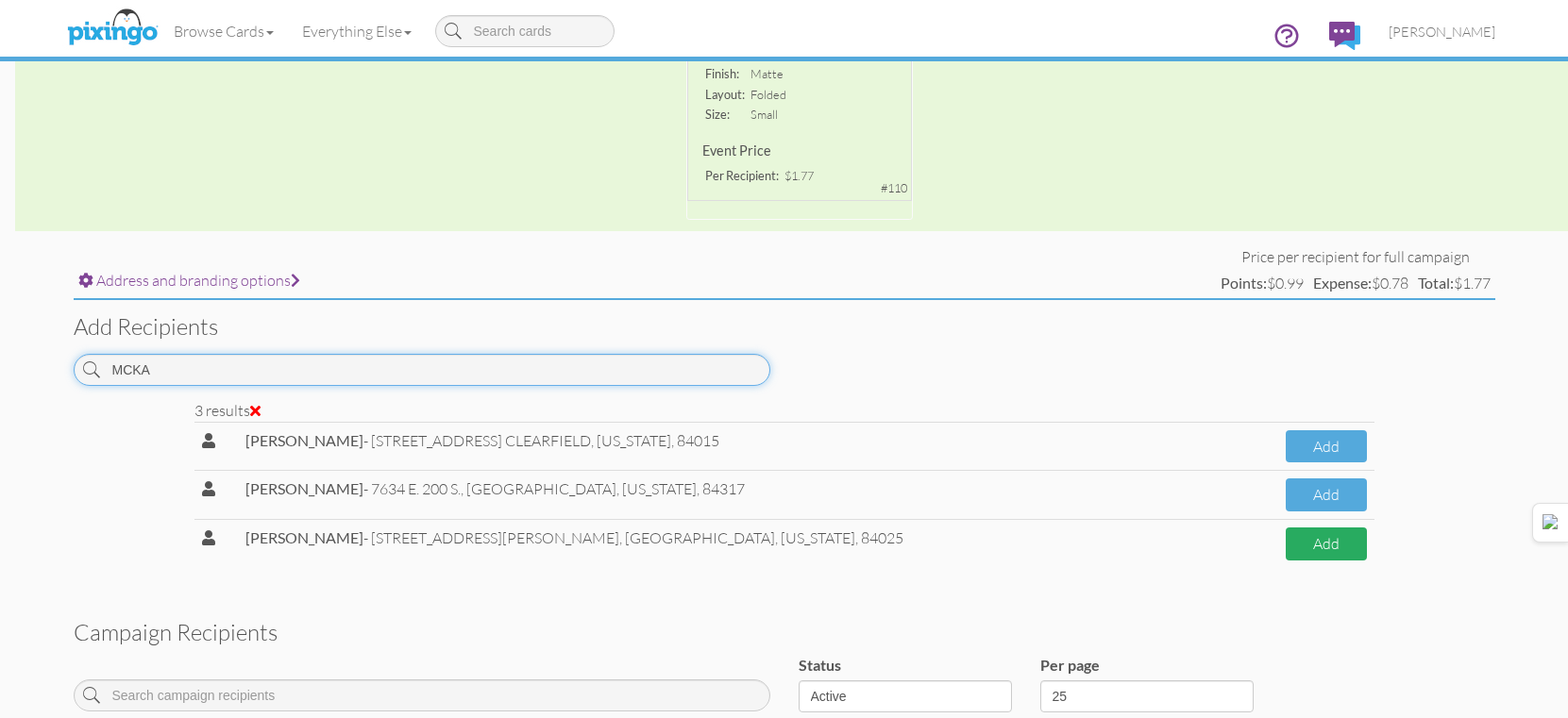 Image resolution: width=1568 pixels, height=718 pixels. I want to click on img: Detect Auto, so click(1551, 523).